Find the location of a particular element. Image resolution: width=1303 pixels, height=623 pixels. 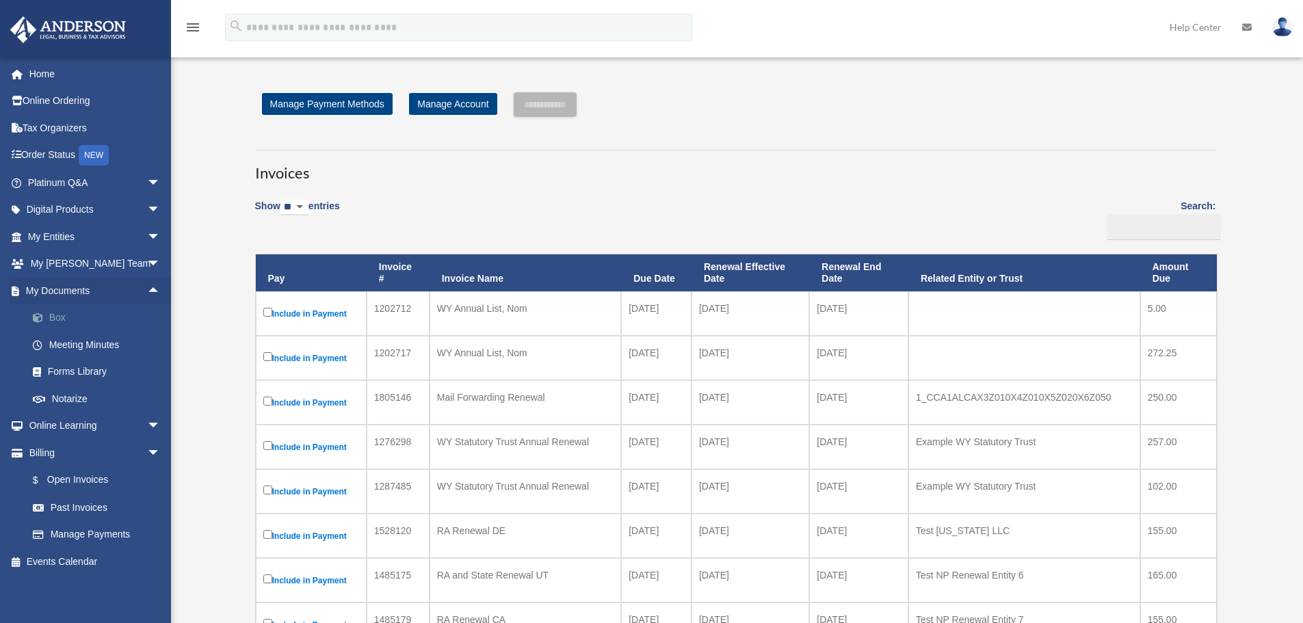

img: User Pic is located at coordinates (1282, 27).